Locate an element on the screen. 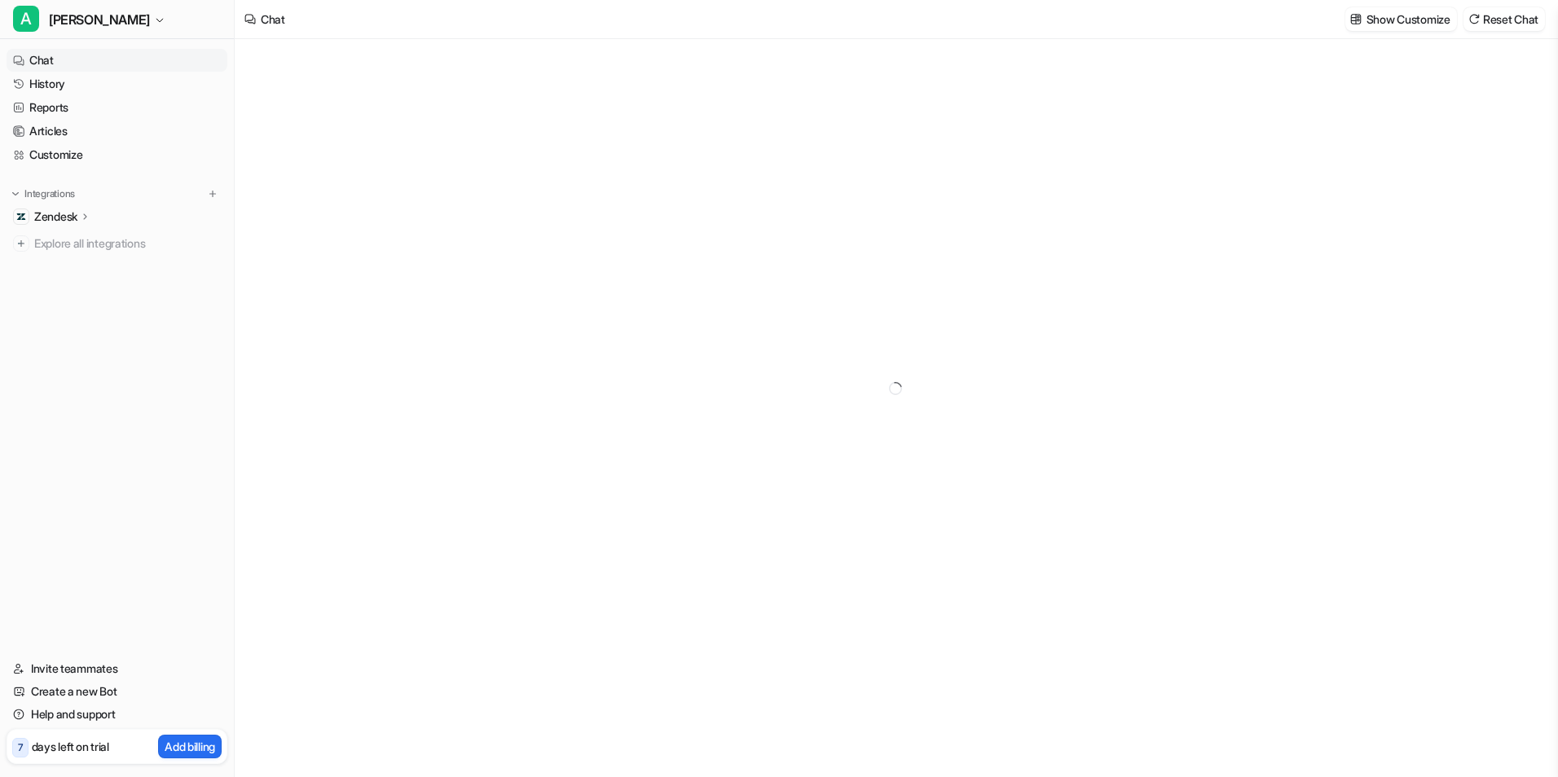 The width and height of the screenshot is (1558, 777). img: Zendesk is located at coordinates (21, 217).